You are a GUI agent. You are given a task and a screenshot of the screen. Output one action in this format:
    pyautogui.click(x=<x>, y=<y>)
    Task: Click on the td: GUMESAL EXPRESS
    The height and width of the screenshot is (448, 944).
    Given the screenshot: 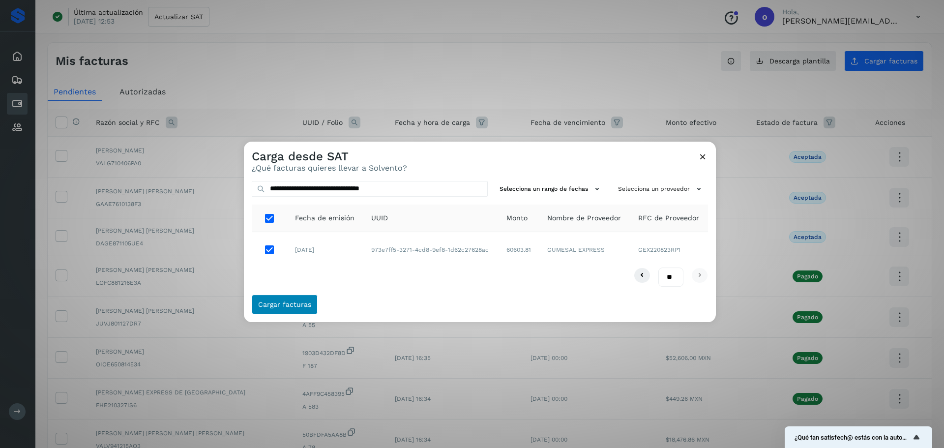 What is the action you would take?
    pyautogui.click(x=585, y=250)
    